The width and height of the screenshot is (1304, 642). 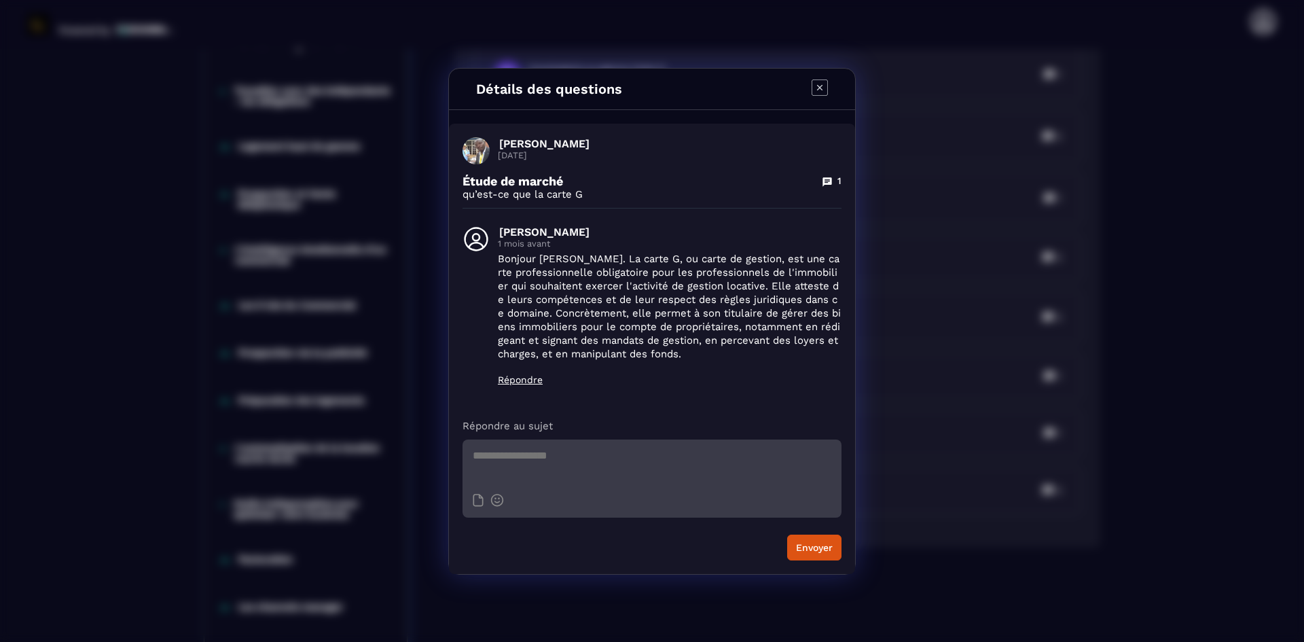 I want to click on p: Répondre, so click(x=670, y=380).